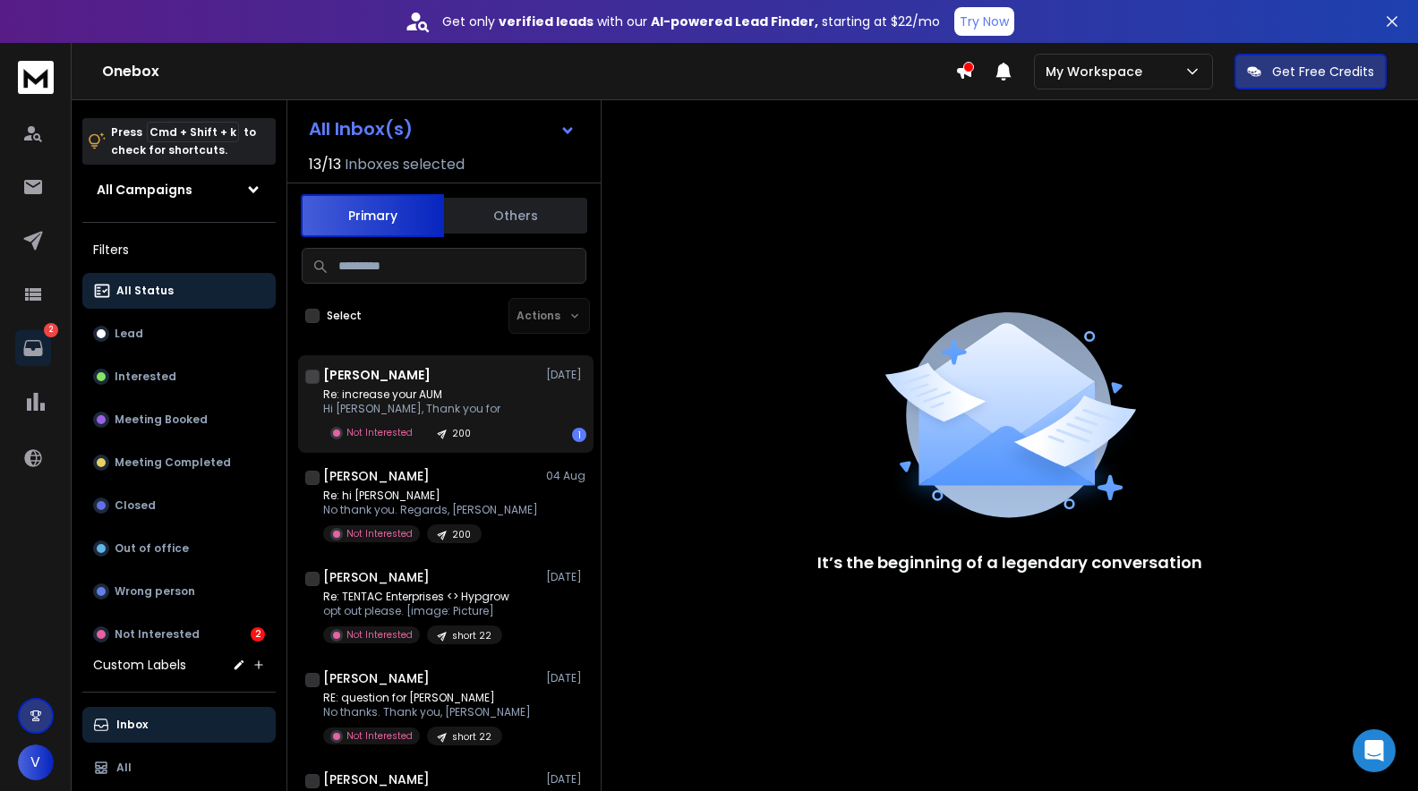 This screenshot has width=1418, height=791. What do you see at coordinates (179, 377) in the screenshot?
I see `button: Interested` at bounding box center [179, 377].